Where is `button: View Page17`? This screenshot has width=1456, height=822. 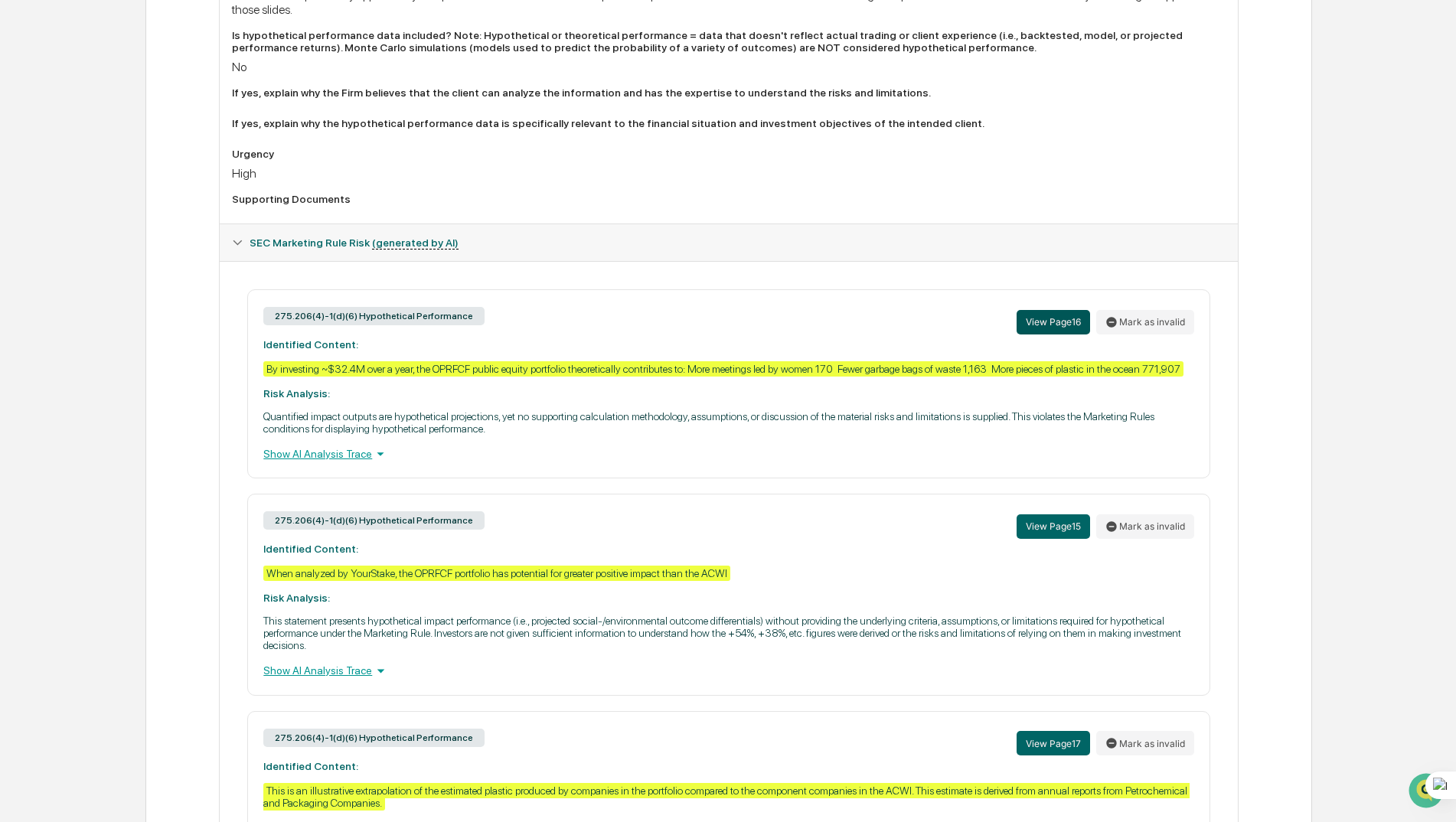 button: View Page17 is located at coordinates (1054, 743).